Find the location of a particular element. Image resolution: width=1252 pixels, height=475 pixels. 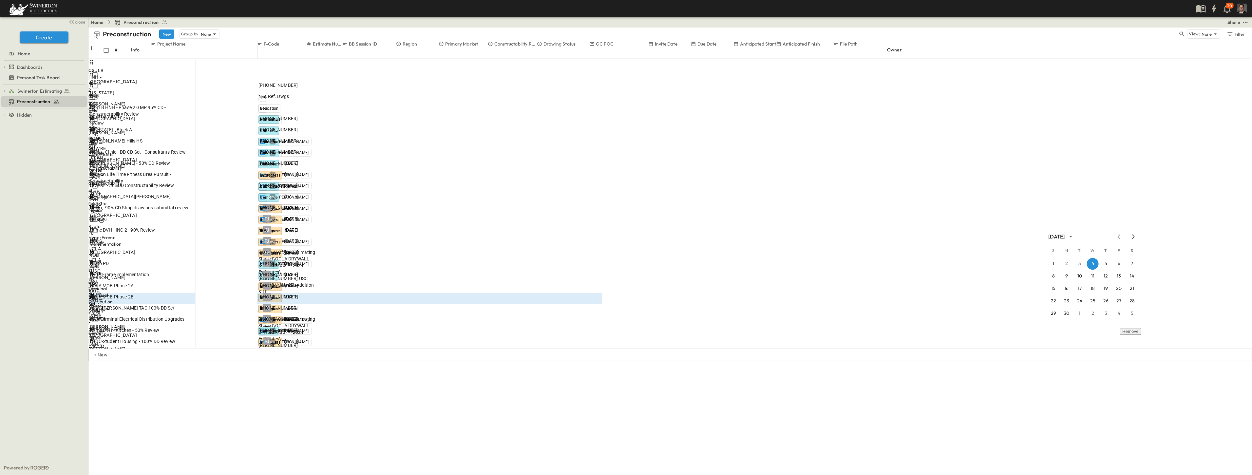

button: 23 is located at coordinates (1066, 301).